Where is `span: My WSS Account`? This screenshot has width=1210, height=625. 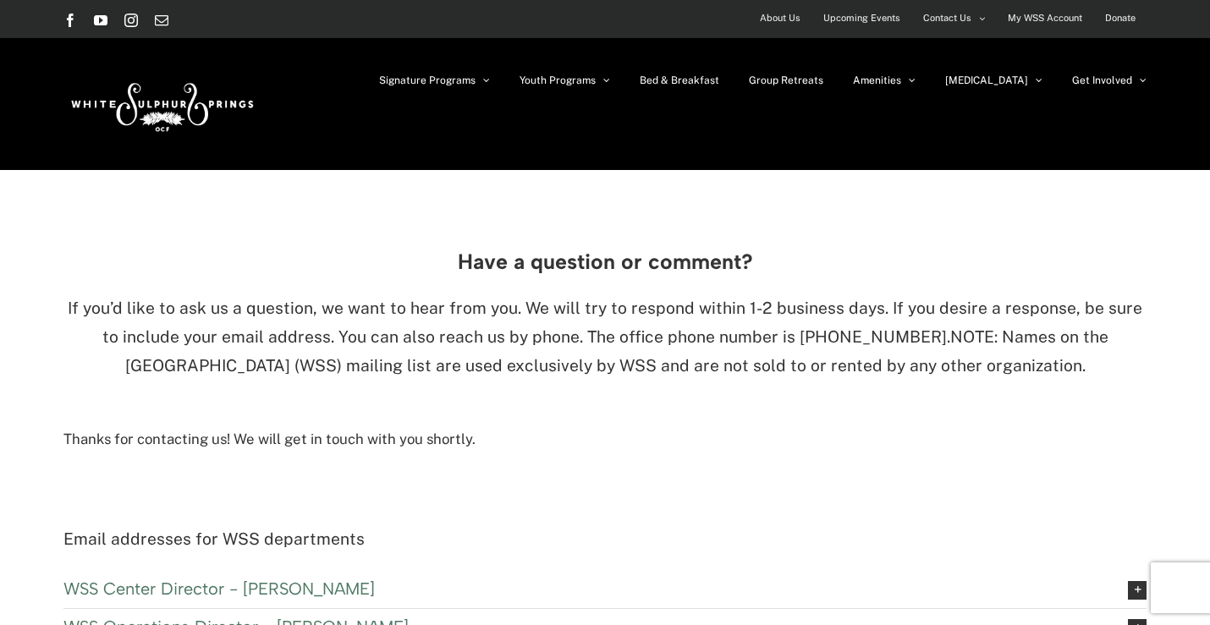
span: My WSS Account is located at coordinates (1045, 18).